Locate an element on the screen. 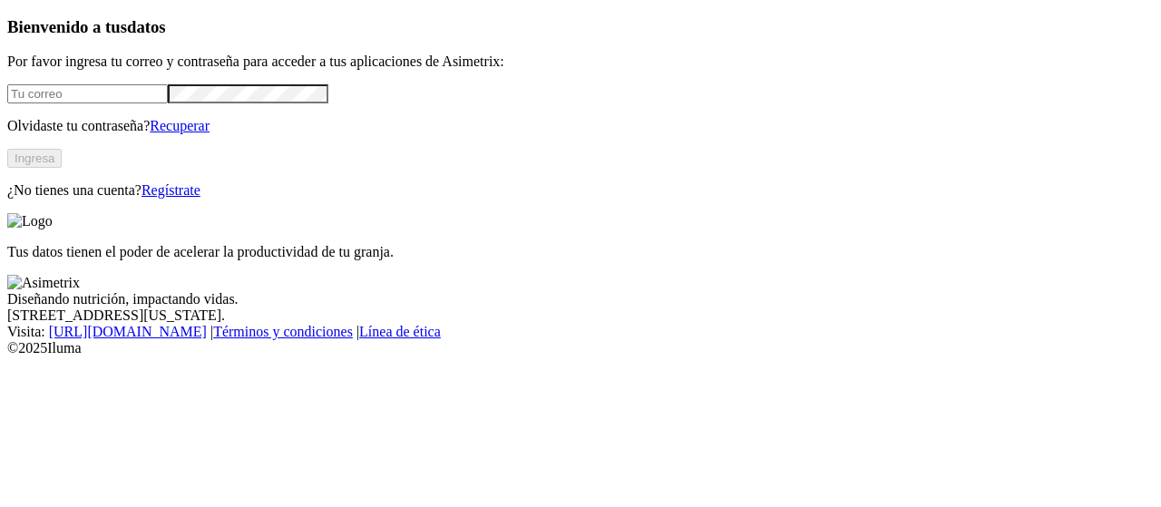  p: ¿No tienes una cuenta? is located at coordinates (580, 190).